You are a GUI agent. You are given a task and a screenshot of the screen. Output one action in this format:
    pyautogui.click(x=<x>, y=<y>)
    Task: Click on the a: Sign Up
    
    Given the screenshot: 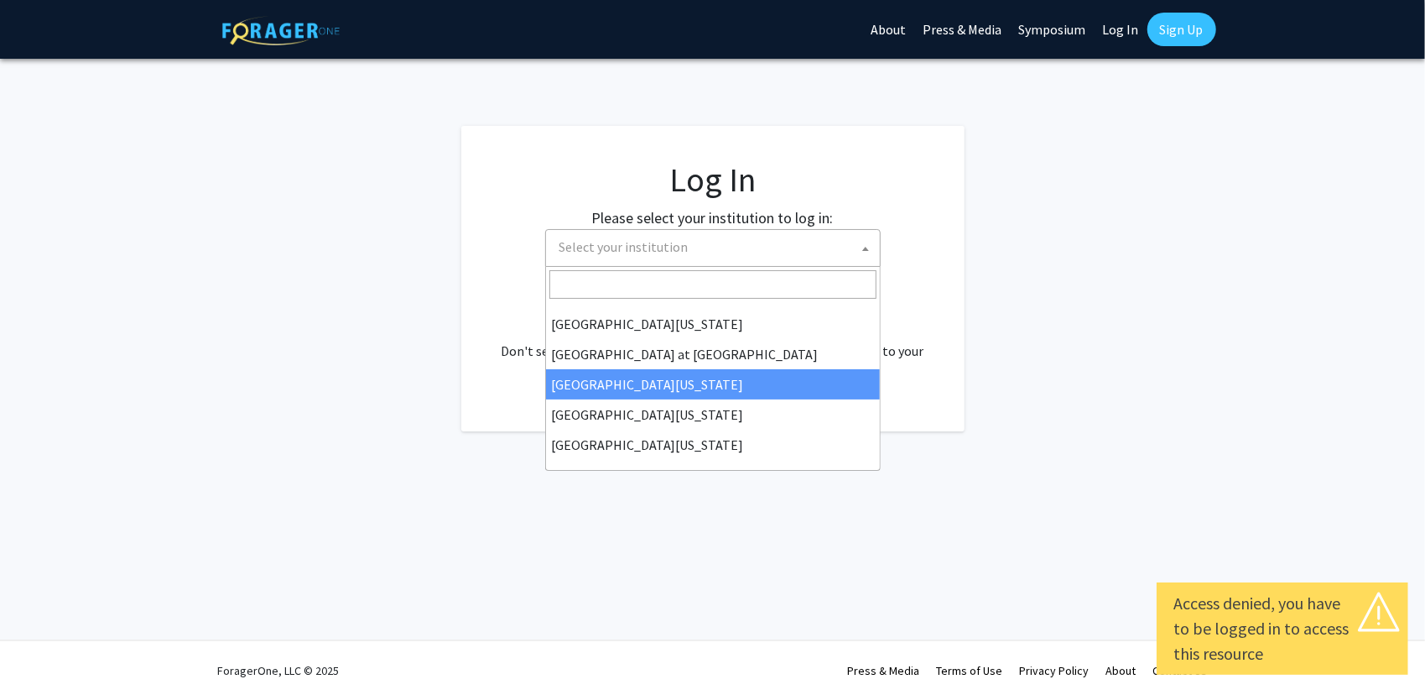 What is the action you would take?
    pyautogui.click(x=1182, y=29)
    